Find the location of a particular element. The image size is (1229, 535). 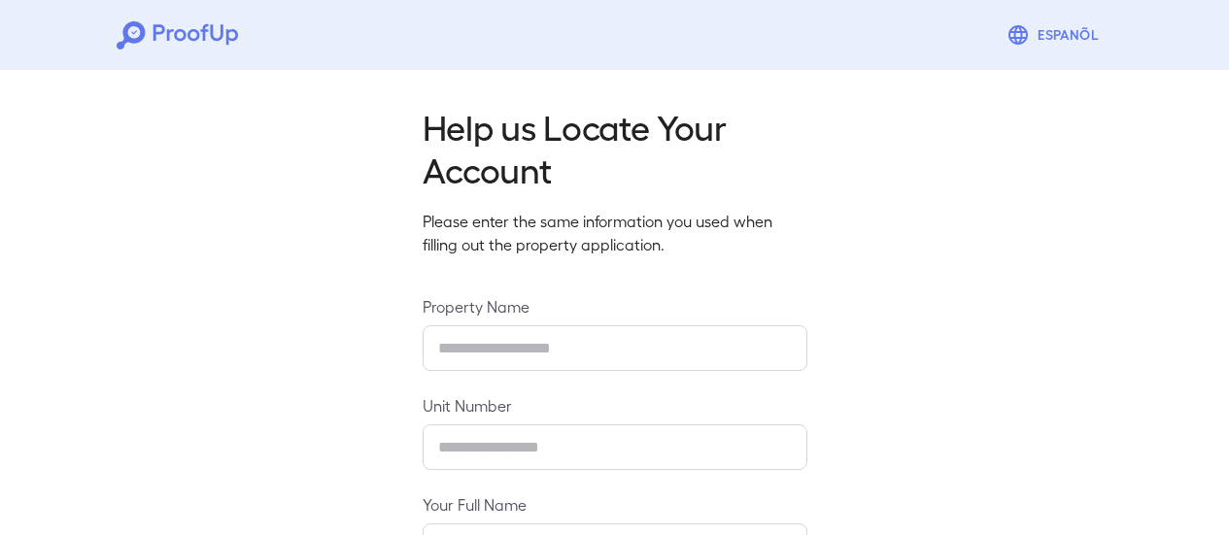

p: Please enter the same information you used when filling out the property application. is located at coordinates (615, 233).